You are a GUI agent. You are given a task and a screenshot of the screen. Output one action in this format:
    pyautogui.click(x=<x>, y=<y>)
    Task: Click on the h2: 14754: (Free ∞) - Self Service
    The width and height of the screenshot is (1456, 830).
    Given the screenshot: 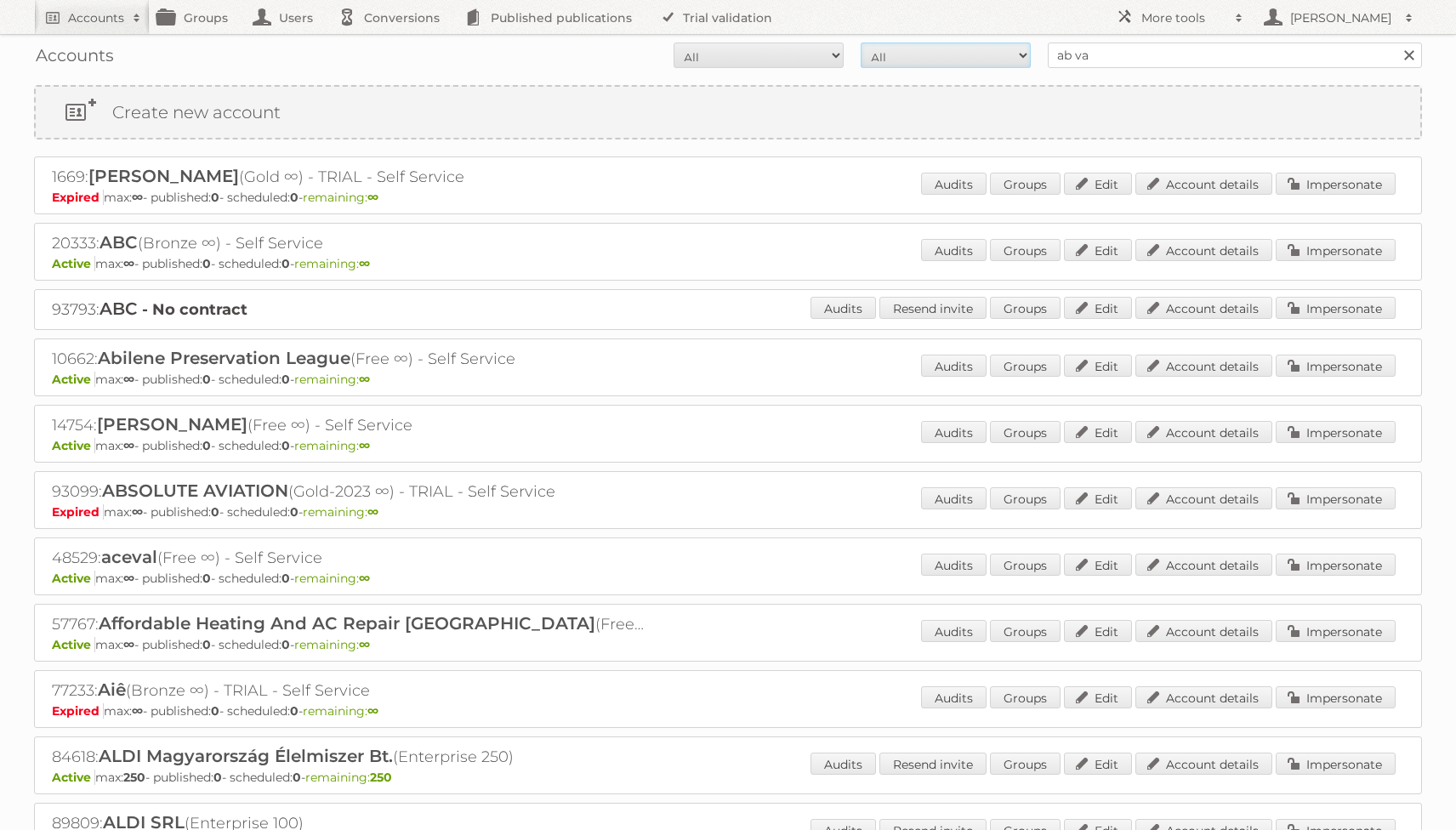 What is the action you would take?
    pyautogui.click(x=350, y=425)
    